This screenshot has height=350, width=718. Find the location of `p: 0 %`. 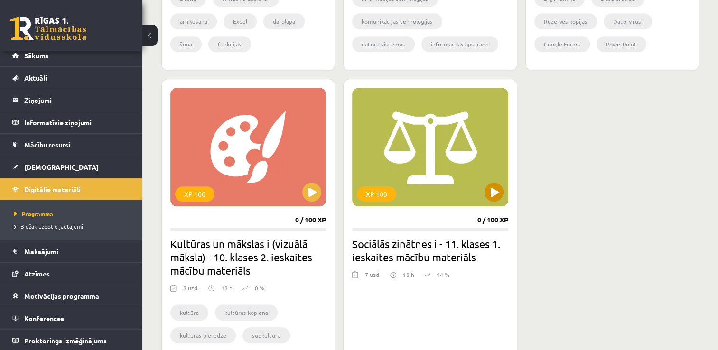

p: 0 % is located at coordinates (260, 288).